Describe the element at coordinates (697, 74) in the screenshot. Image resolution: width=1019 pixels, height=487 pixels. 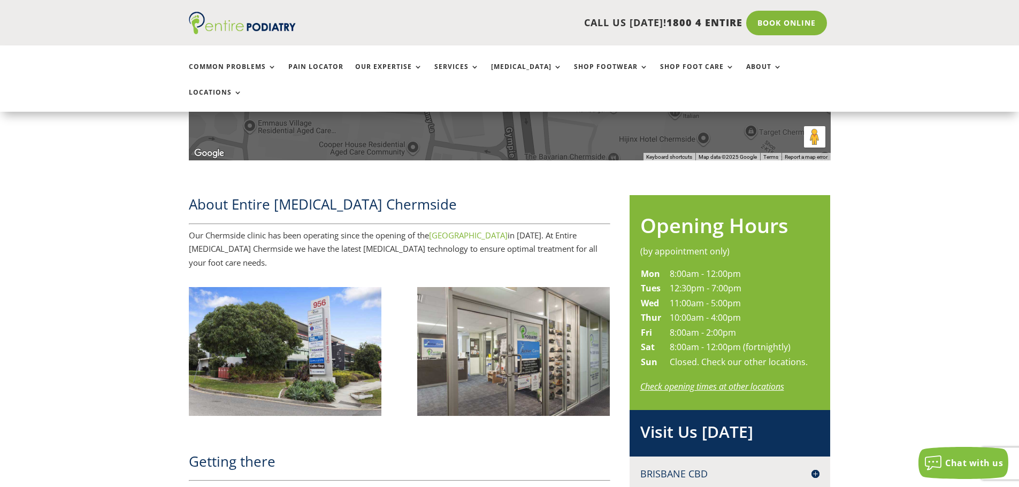
I see `a: Shop Foot Care` at that location.